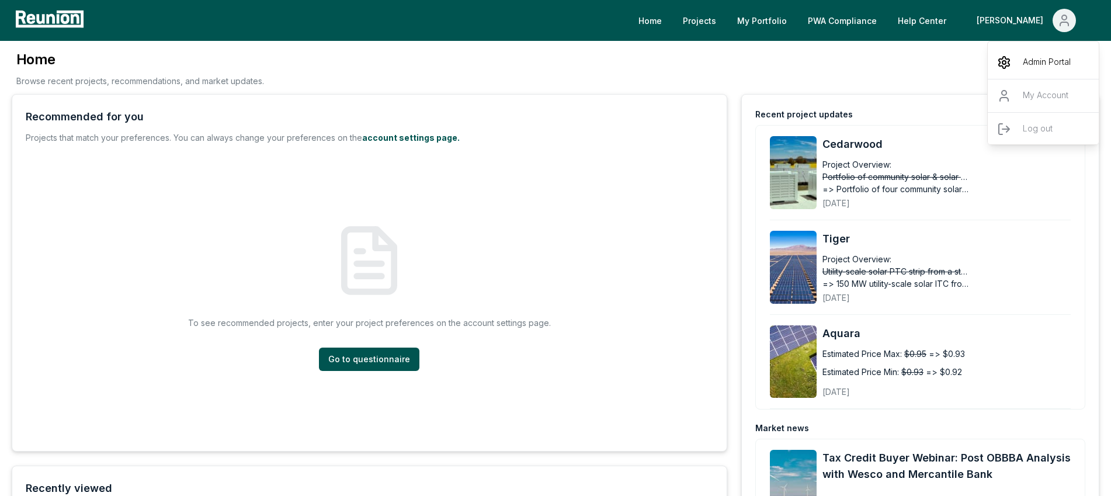 The height and width of the screenshot is (496, 1111). What do you see at coordinates (794, 172) in the screenshot?
I see `img: Cedarwood` at bounding box center [794, 172].